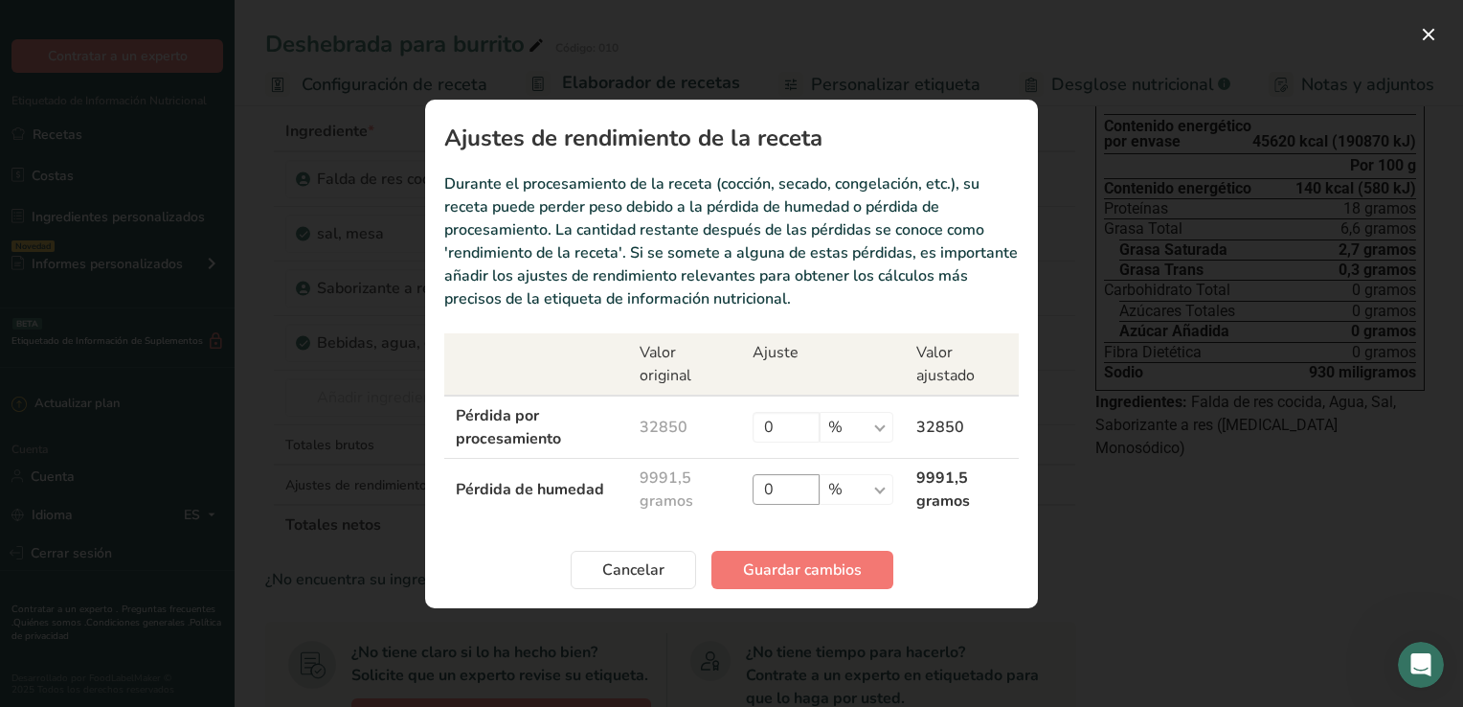  I want to click on th: Ajuste, so click(823, 364).